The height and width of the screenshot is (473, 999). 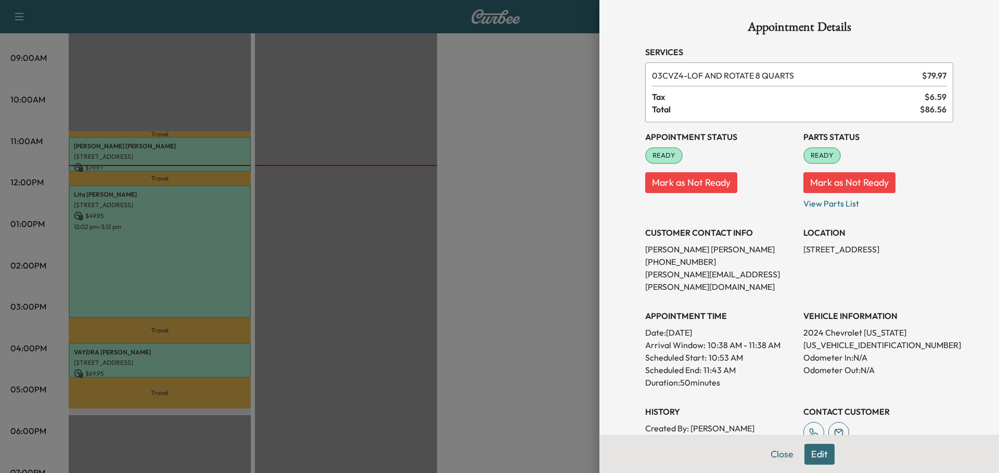 What do you see at coordinates (720, 370) in the screenshot?
I see `p: 11:43 AM` at bounding box center [720, 370].